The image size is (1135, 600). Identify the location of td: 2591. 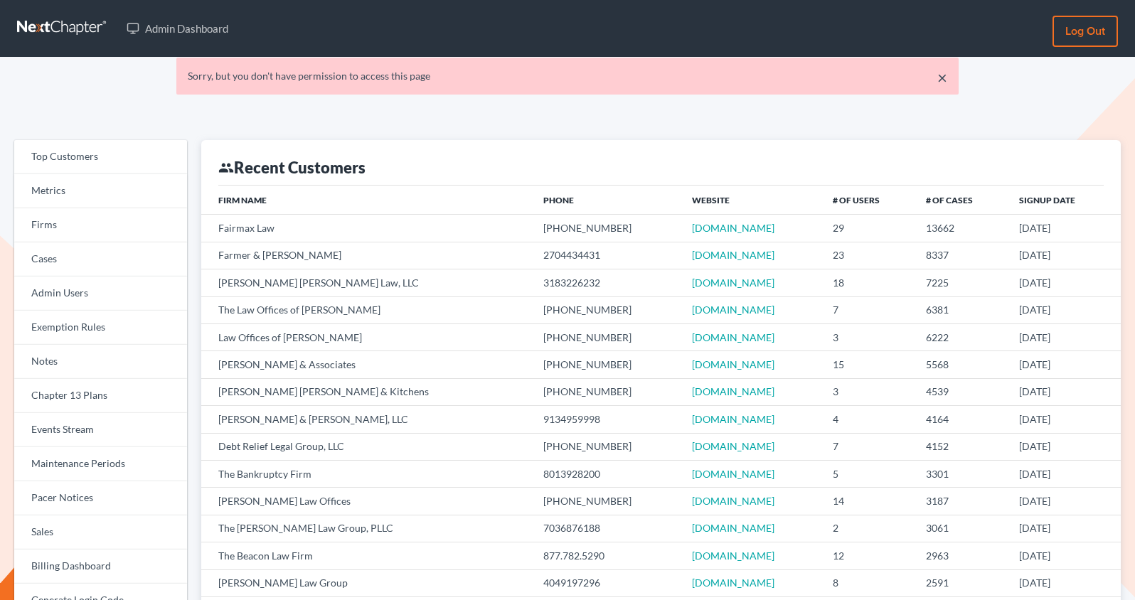
(961, 583).